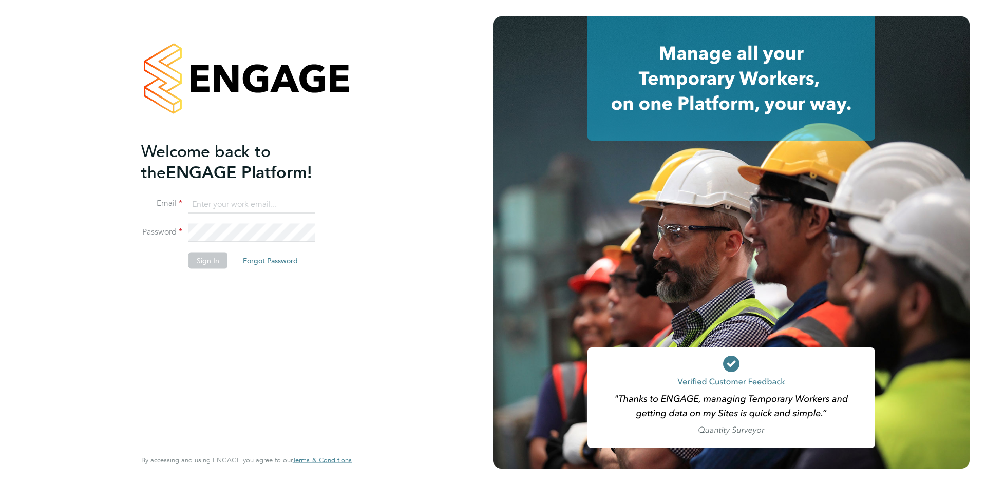  Describe the element at coordinates (322, 460) in the screenshot. I see `span: Terms & Conditions` at that location.